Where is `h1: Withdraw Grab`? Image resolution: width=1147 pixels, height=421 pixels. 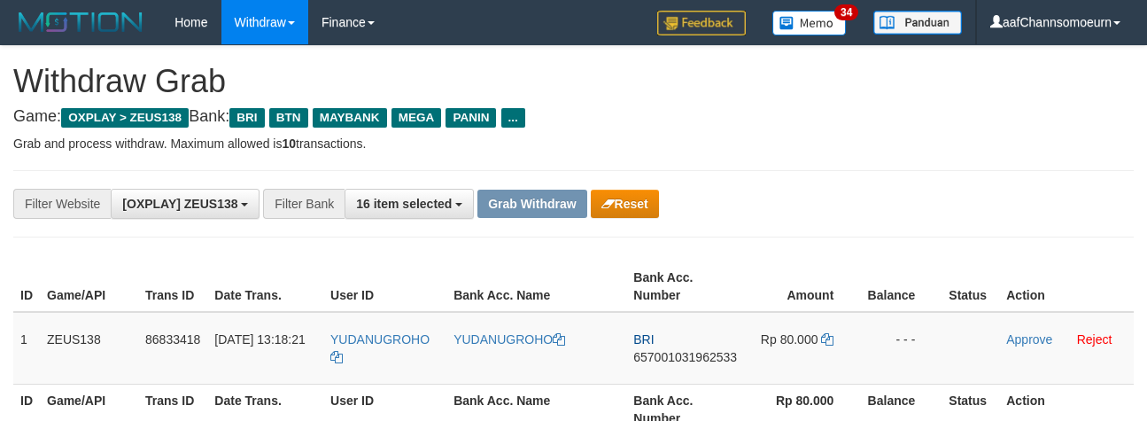 h1: Withdraw Grab is located at coordinates (573, 81).